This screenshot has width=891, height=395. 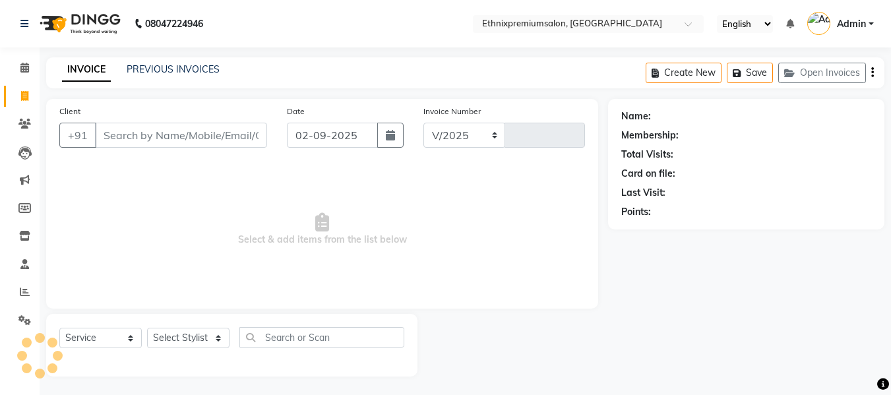 What do you see at coordinates (295, 111) in the screenshot?
I see `label: Date` at bounding box center [295, 111].